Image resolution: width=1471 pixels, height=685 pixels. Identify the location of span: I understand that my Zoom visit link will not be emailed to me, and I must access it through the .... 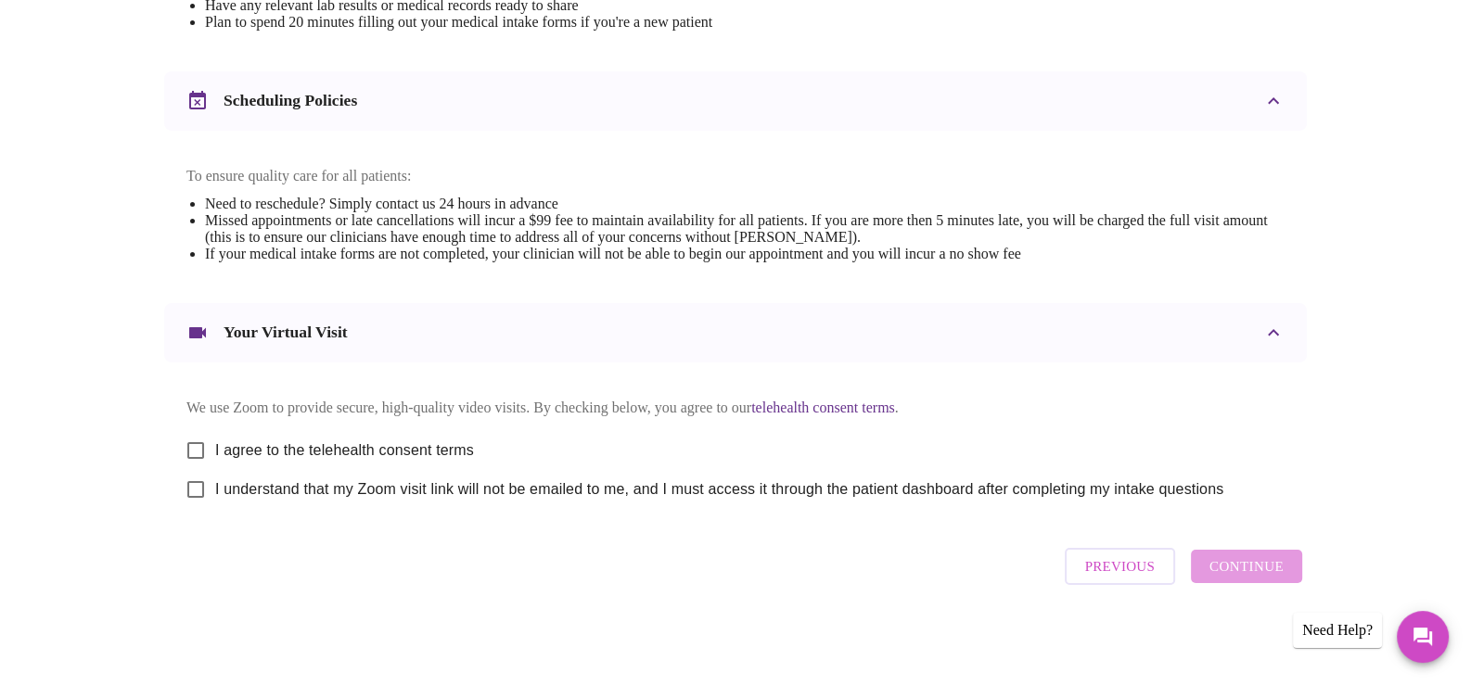
(719, 490).